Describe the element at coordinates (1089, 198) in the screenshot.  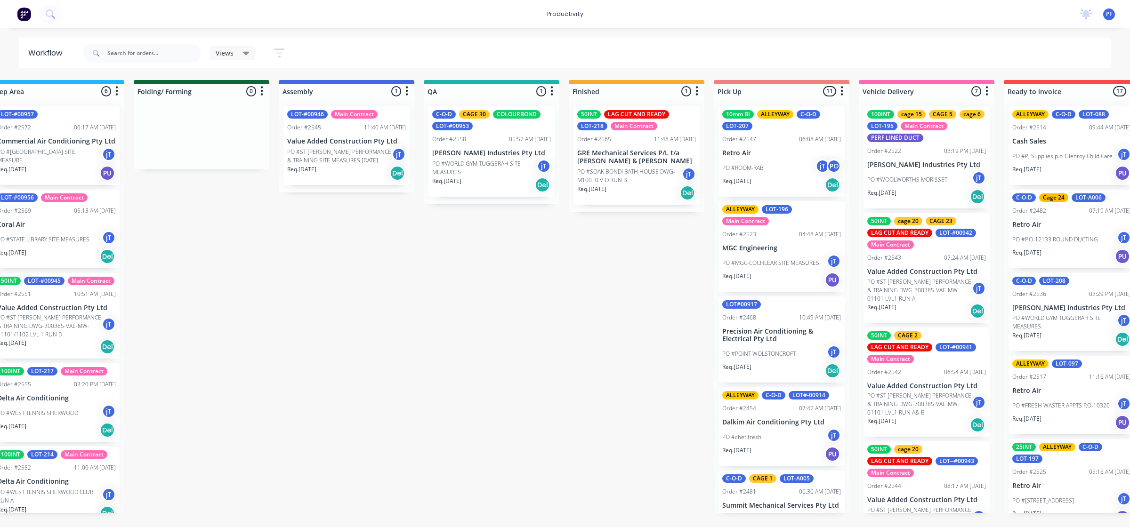
I see `div: LOT-A006` at that location.